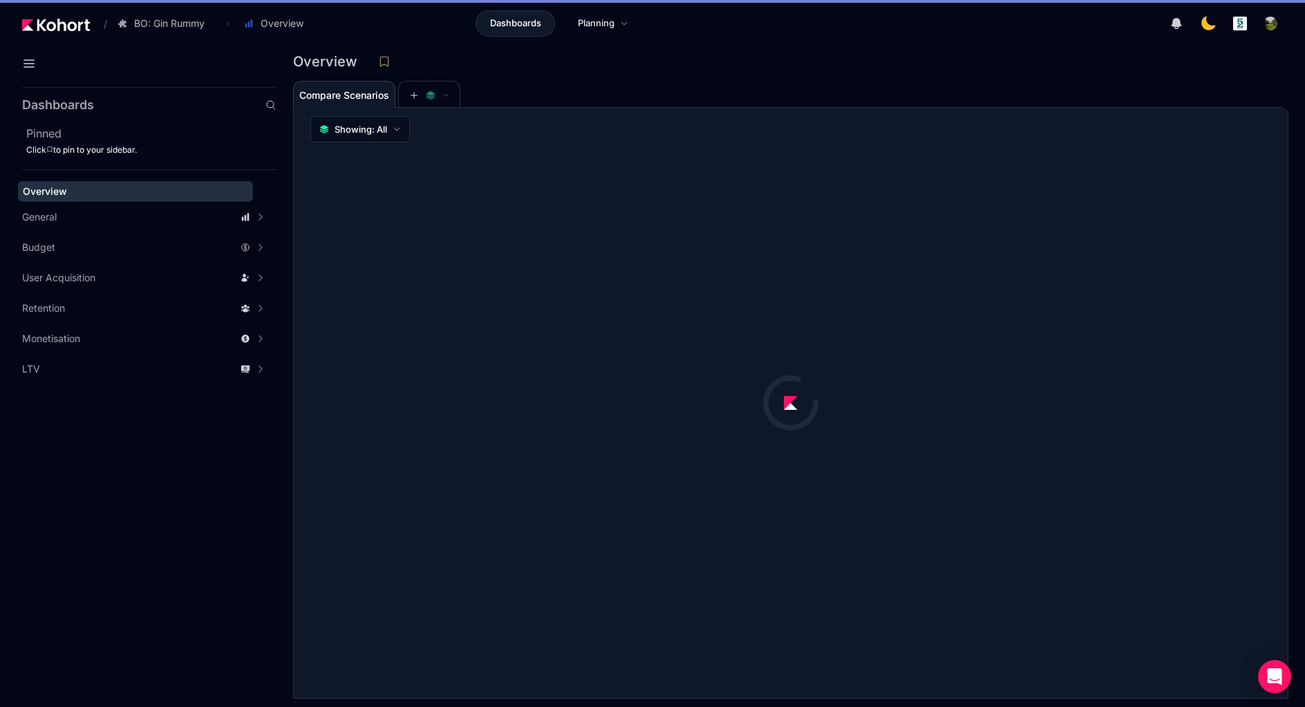  I want to click on span: Budget, so click(39, 247).